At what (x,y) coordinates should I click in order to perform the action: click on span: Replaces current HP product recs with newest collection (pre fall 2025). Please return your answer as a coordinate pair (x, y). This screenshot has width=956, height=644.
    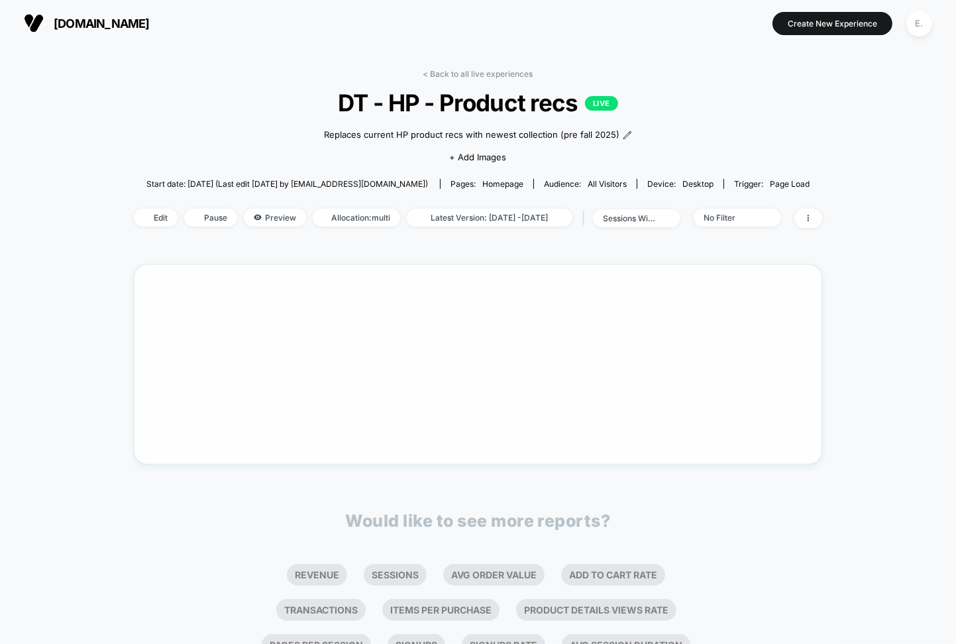
    Looking at the image, I should click on (472, 135).